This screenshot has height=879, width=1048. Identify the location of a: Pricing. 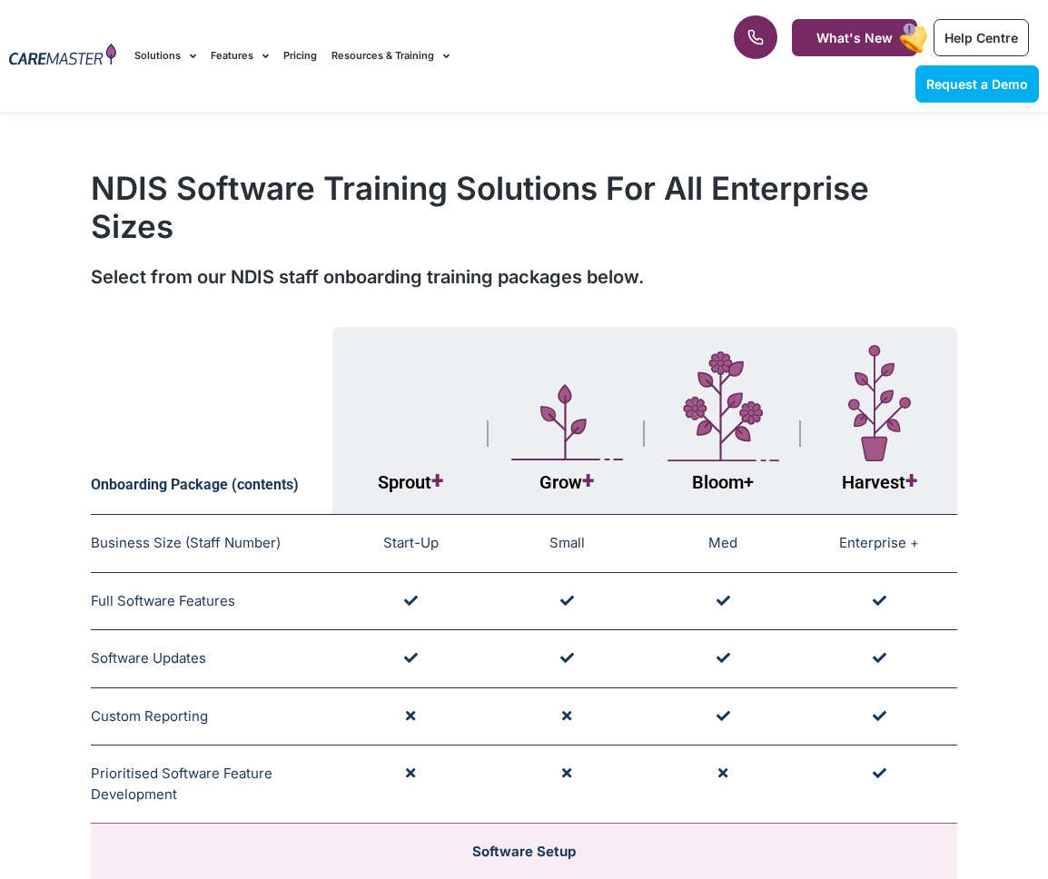
(300, 55).